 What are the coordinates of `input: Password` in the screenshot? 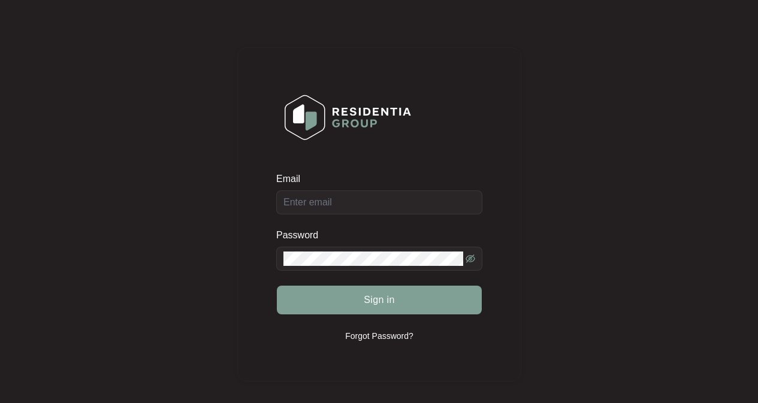 It's located at (373, 259).